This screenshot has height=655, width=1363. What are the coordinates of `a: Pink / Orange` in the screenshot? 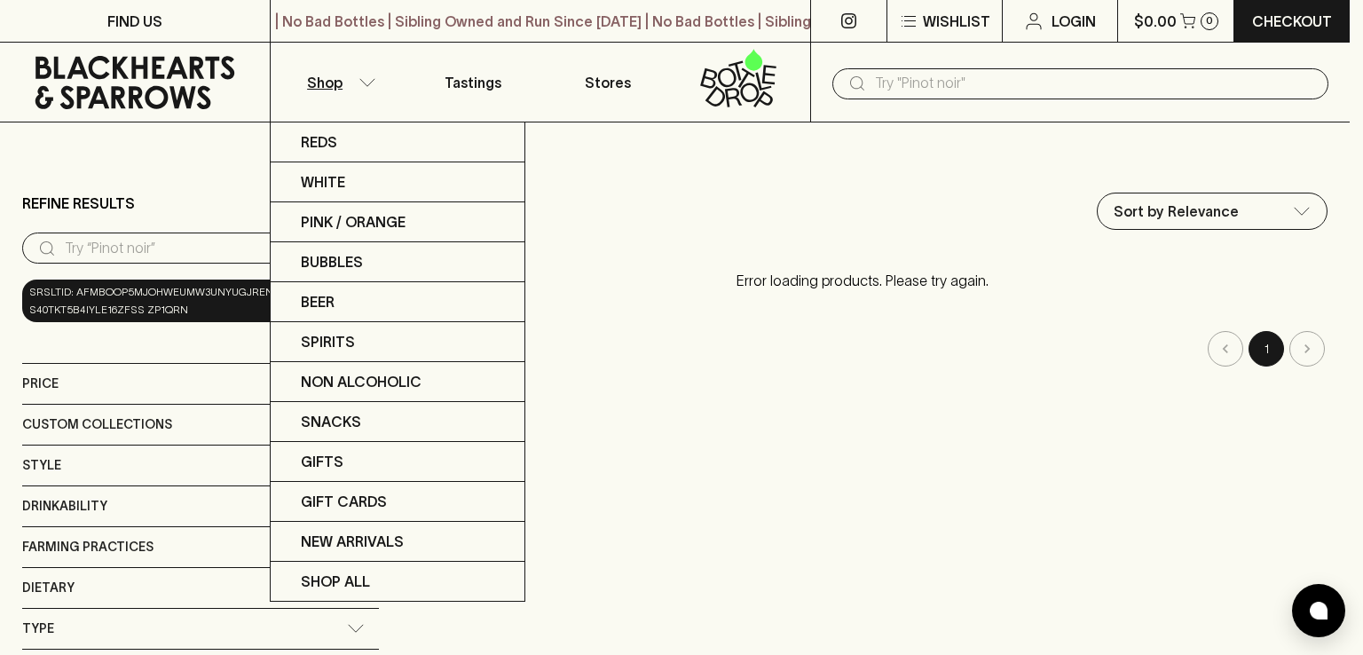 It's located at (398, 222).